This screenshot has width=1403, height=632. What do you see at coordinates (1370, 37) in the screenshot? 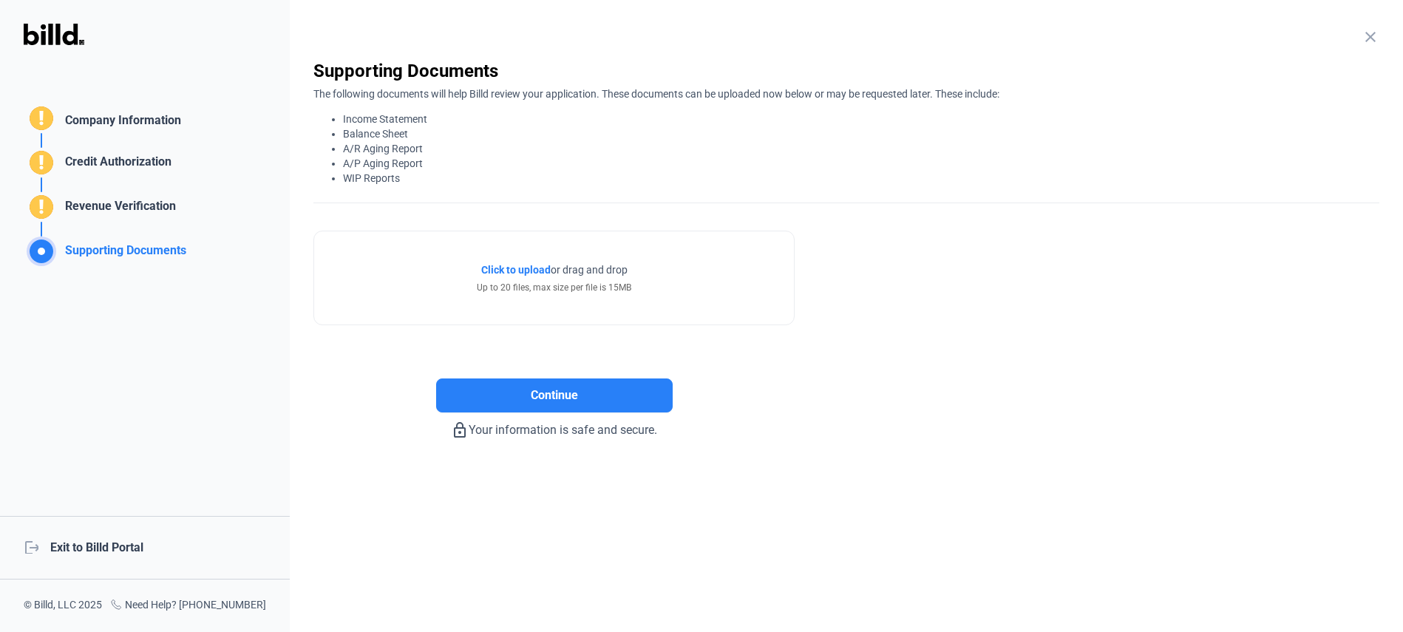
I see `mat-icon: close` at bounding box center [1370, 37].